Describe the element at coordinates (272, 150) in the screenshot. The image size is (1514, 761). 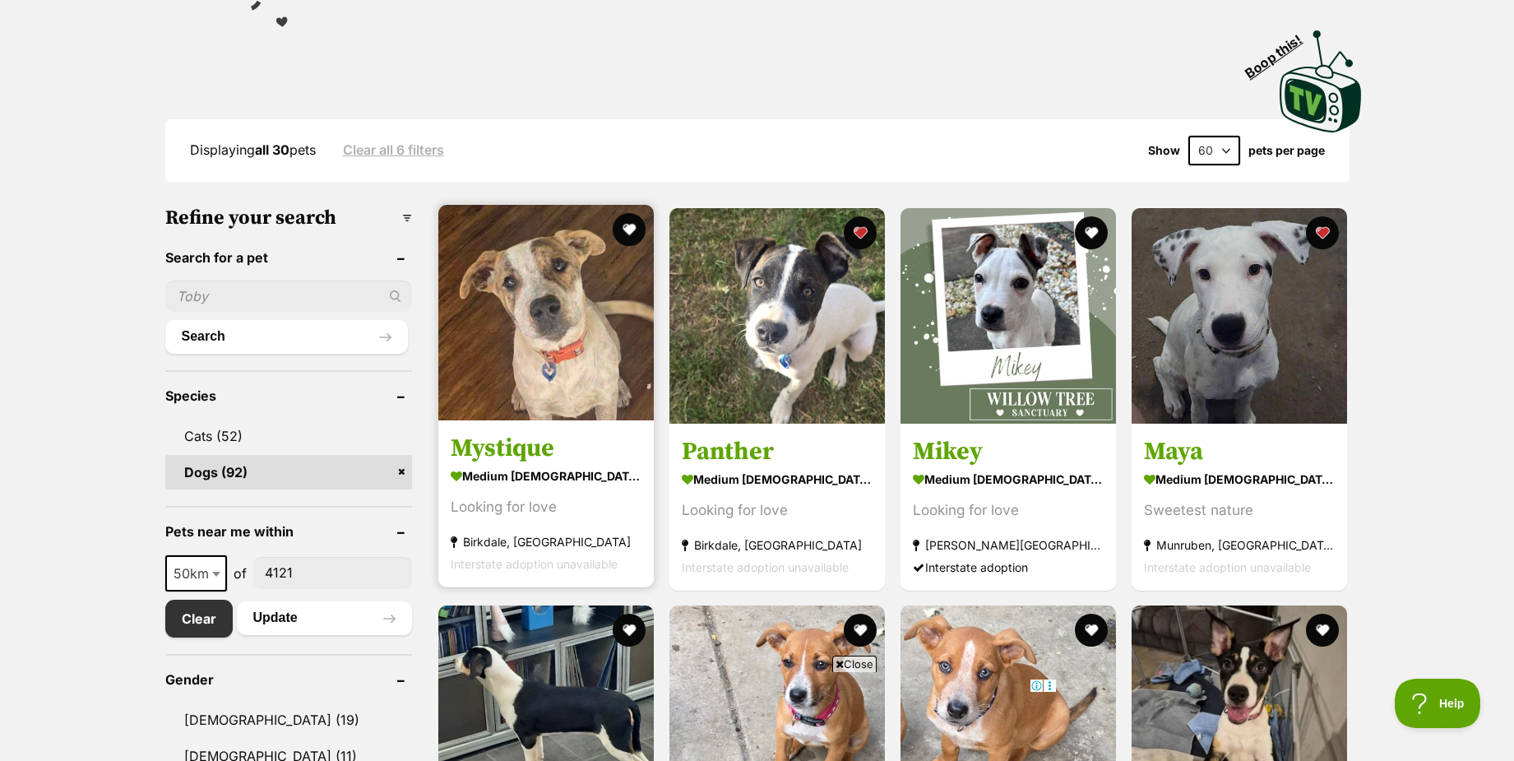
I see `strong: all 30` at that location.